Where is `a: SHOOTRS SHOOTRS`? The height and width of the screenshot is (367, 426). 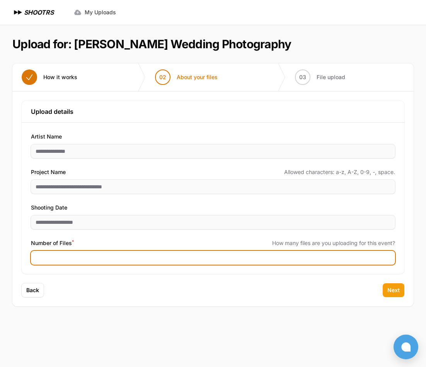 a: SHOOTRS SHOOTRS is located at coordinates (33, 12).